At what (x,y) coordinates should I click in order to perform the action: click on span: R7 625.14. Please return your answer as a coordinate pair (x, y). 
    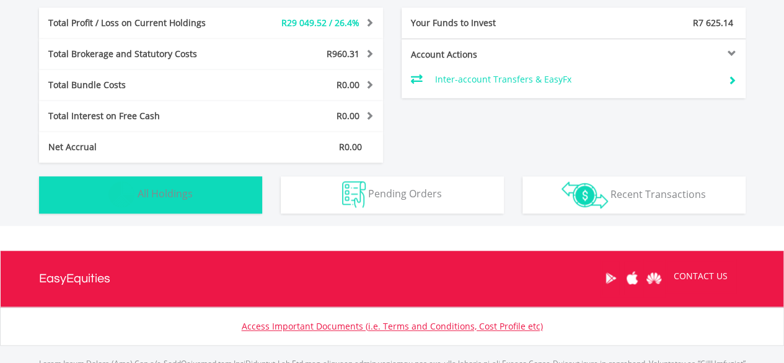
    Looking at the image, I should click on (713, 22).